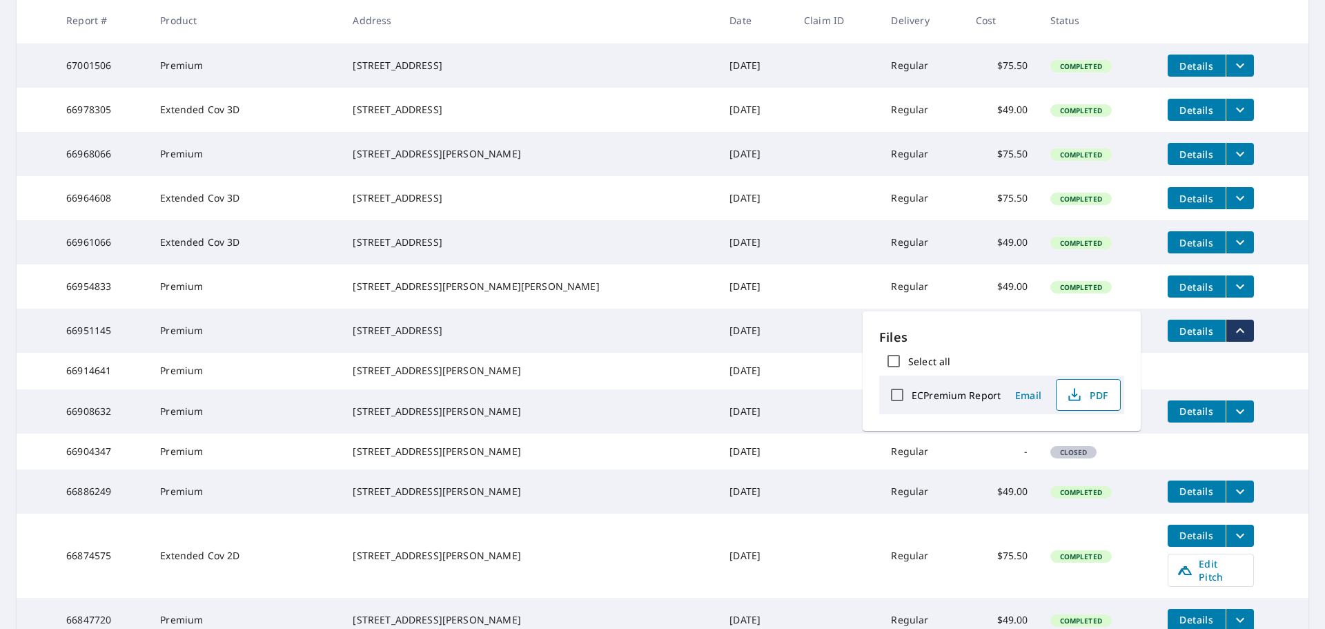 This screenshot has width=1325, height=629. Describe the element at coordinates (102, 371) in the screenshot. I see `td: 66914641` at that location.